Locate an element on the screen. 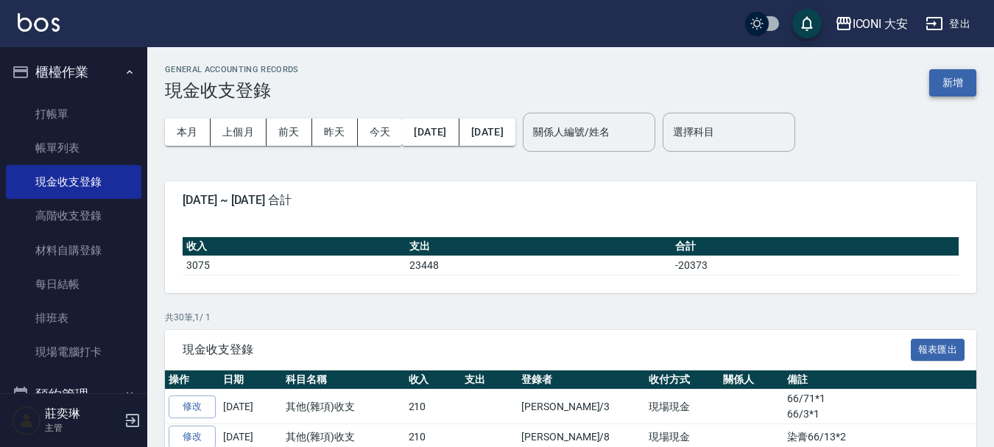 The image size is (994, 447). button: save is located at coordinates (807, 24).